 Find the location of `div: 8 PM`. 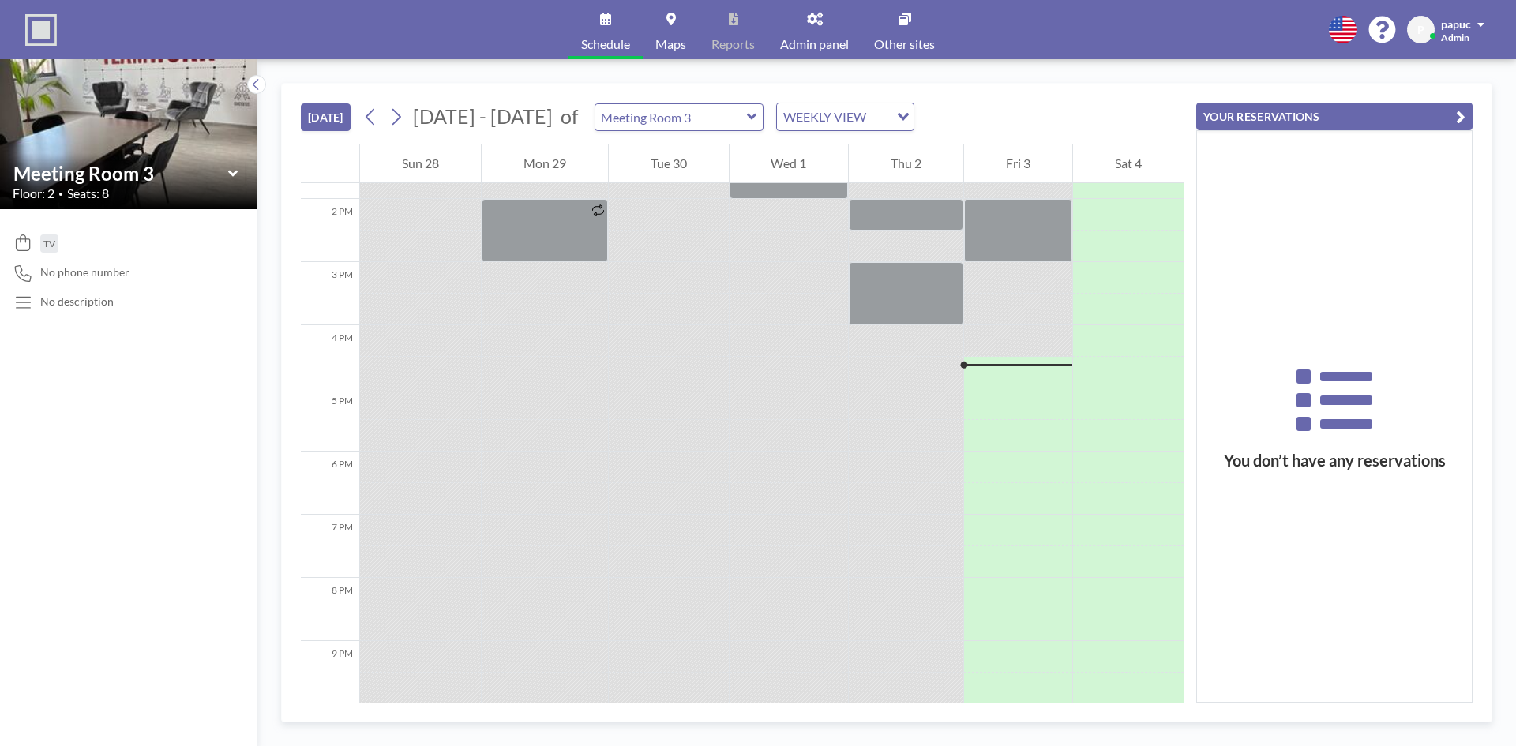

div: 8 PM is located at coordinates (330, 609).